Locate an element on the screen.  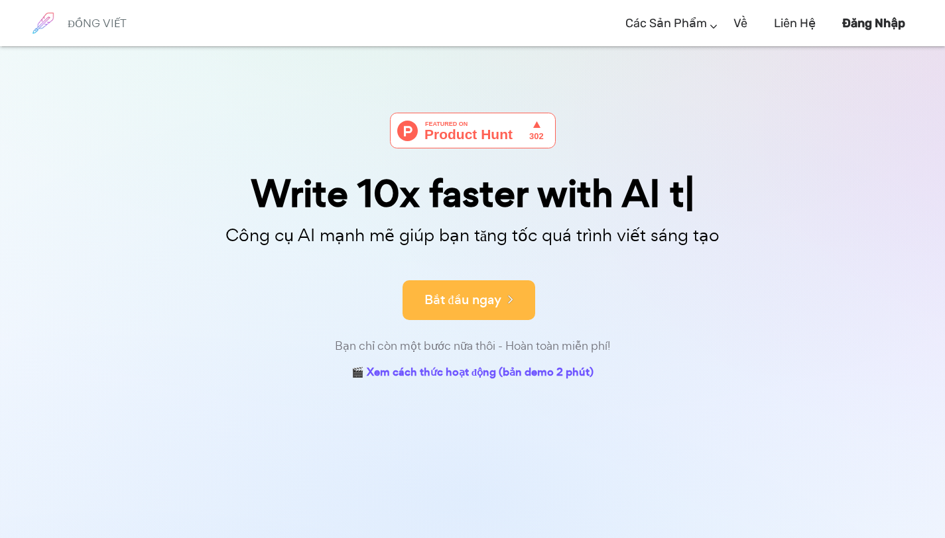
font: Đăng nhập is located at coordinates (873, 23).